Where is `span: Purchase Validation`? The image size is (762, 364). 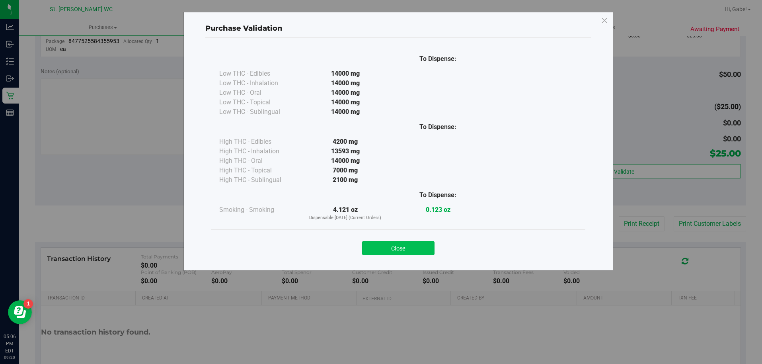
span: Purchase Validation is located at coordinates (244, 28).